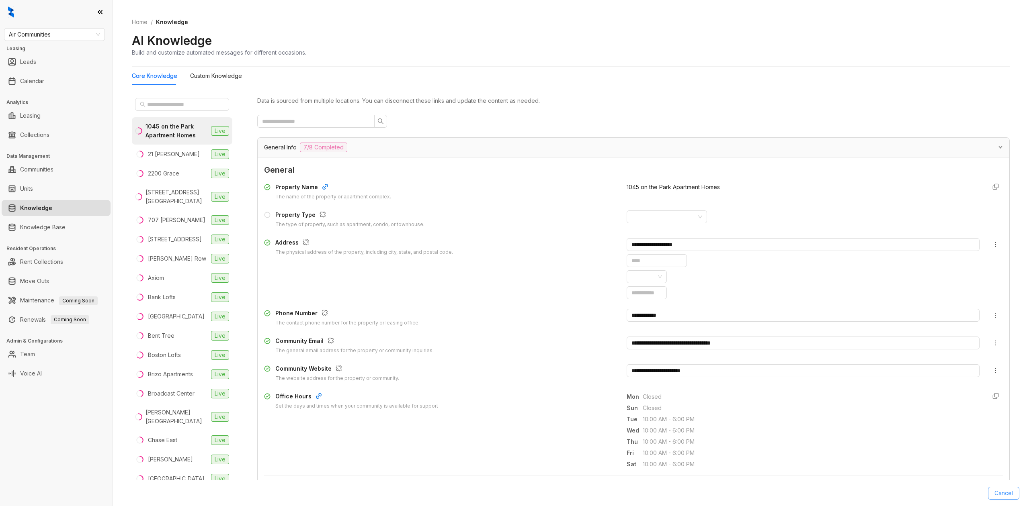 The height and width of the screenshot is (506, 1029). What do you see at coordinates (333, 197) in the screenshot?
I see `div: The name of the property or apartment complex.` at bounding box center [333, 197].